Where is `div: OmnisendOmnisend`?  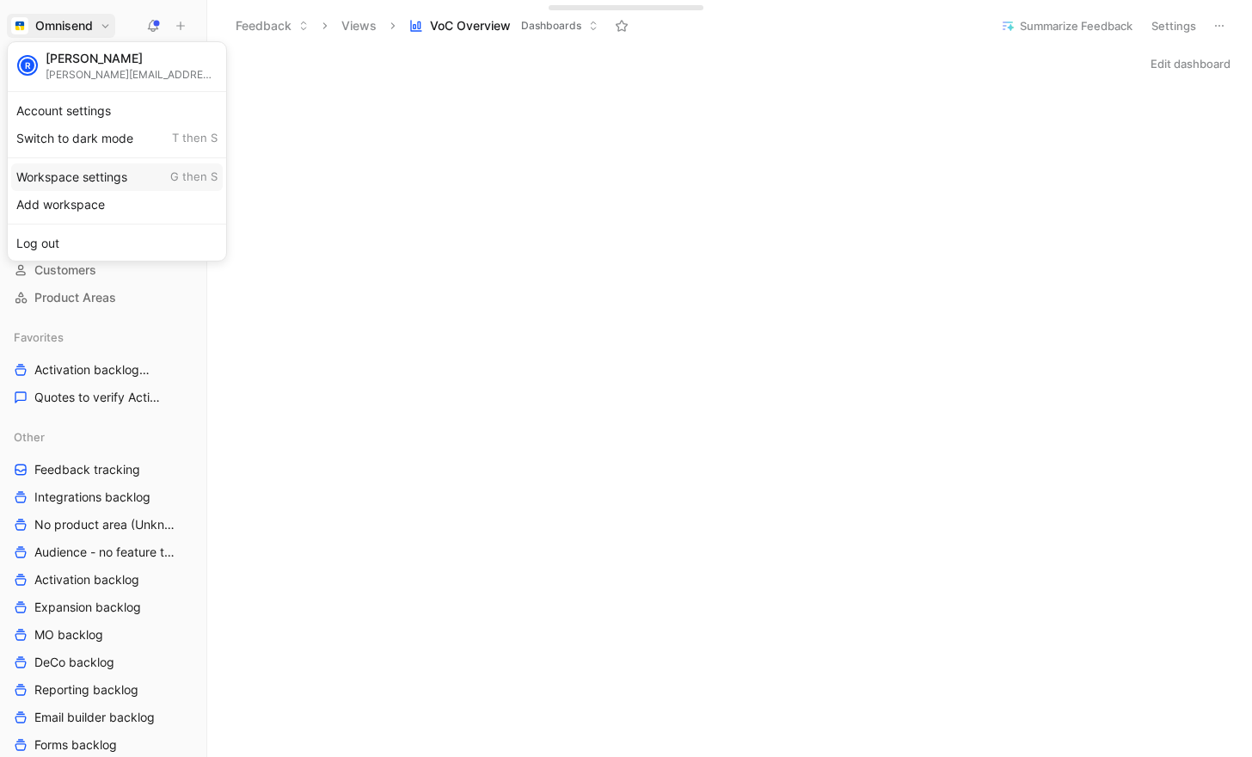 div: OmnisendOmnisend is located at coordinates (117, 151).